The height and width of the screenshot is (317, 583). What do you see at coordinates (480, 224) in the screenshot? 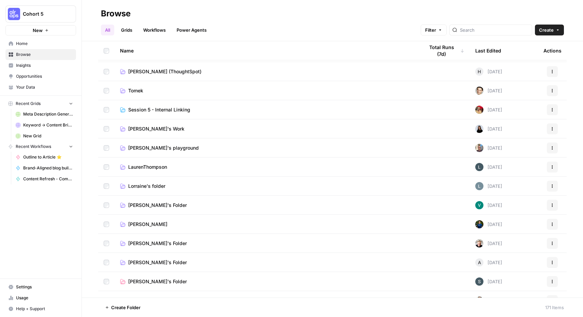
I see `img: 68soq3pkptmntqpesssmmm5ejrlv` at bounding box center [480, 224].